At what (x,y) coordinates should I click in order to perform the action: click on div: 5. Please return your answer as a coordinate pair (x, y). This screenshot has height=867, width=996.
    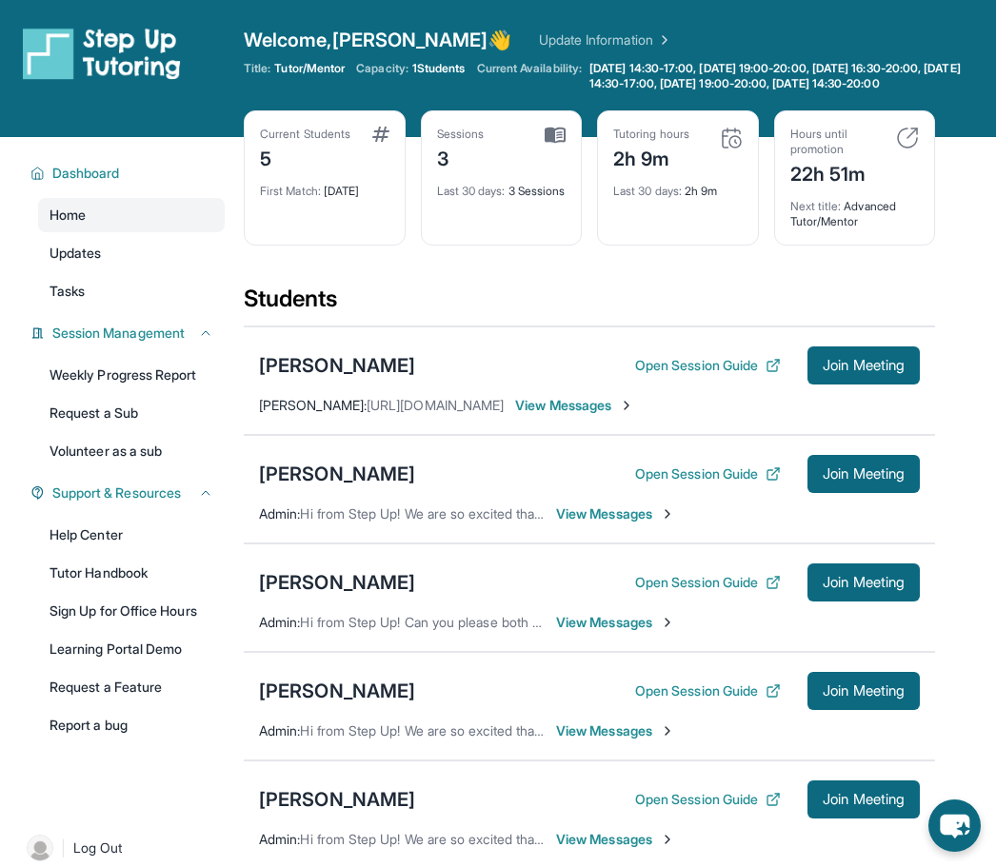
    Looking at the image, I should click on (305, 157).